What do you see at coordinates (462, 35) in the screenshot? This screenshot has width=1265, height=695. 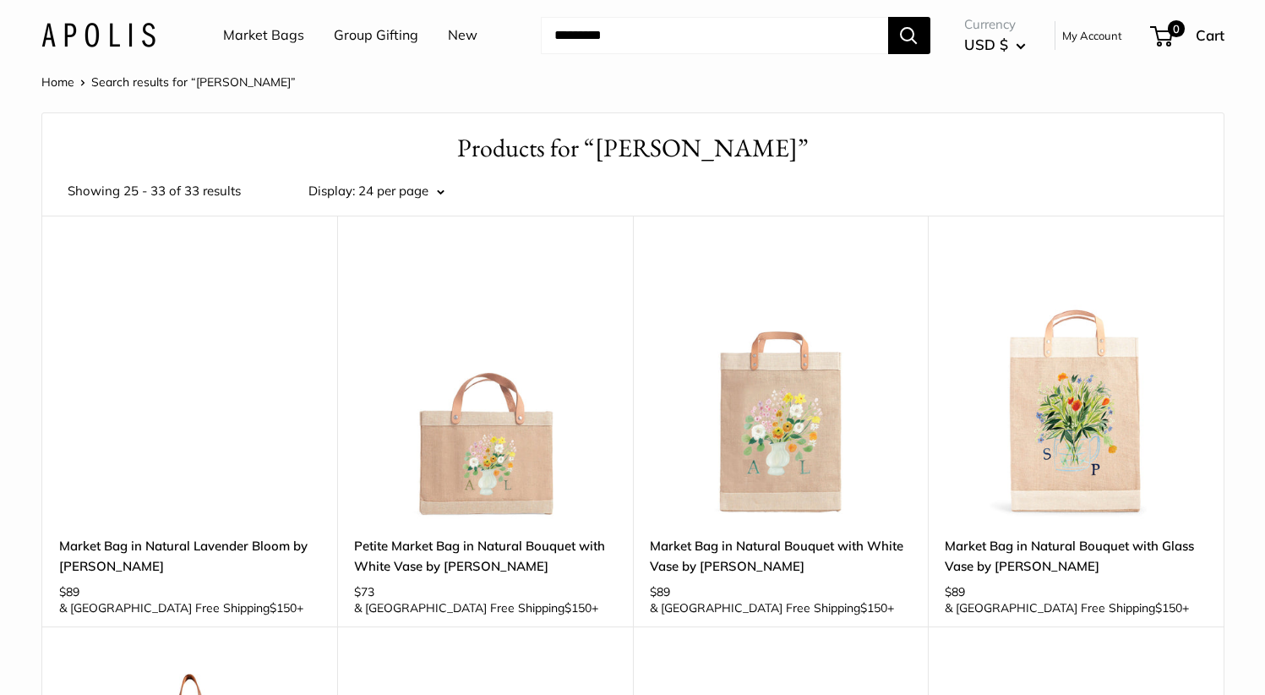 I see `a: New` at bounding box center [462, 35].